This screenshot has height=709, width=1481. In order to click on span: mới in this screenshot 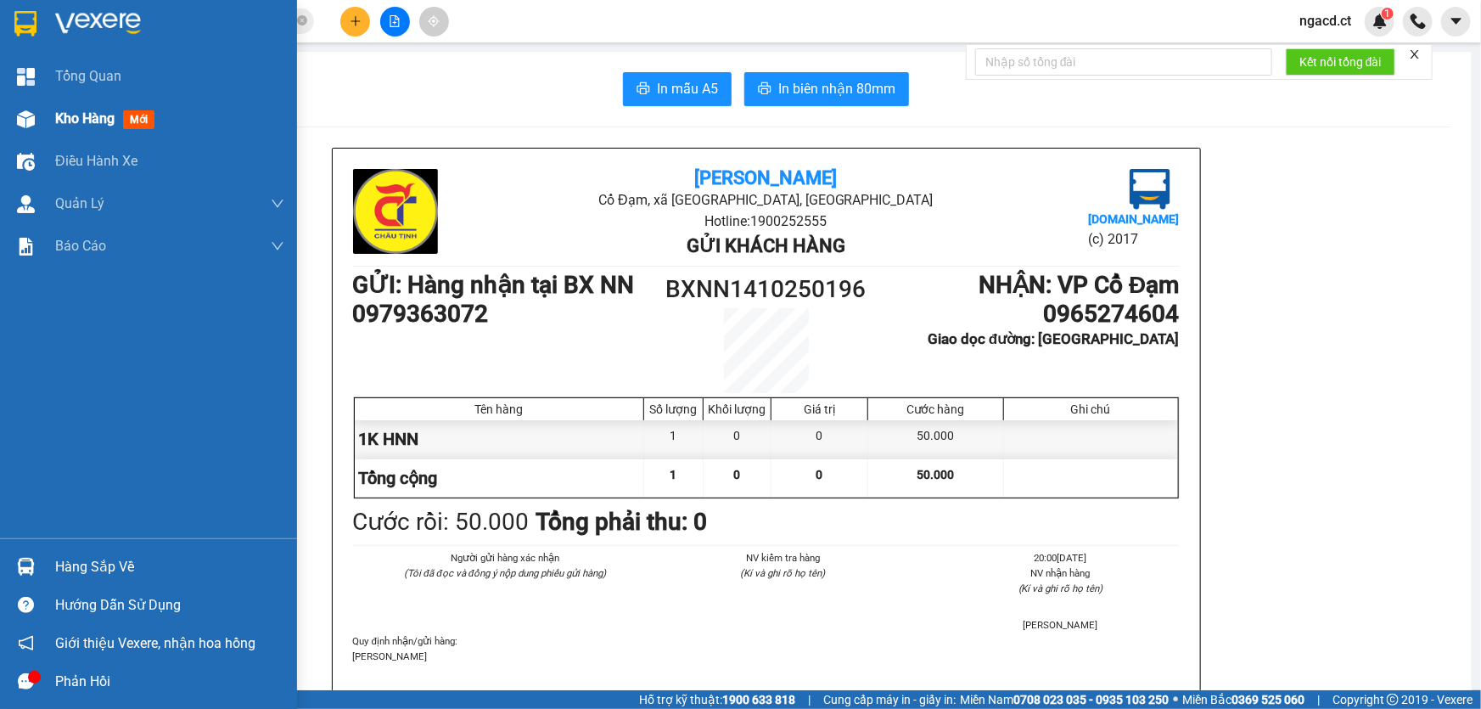, I will do `click(138, 120)`.